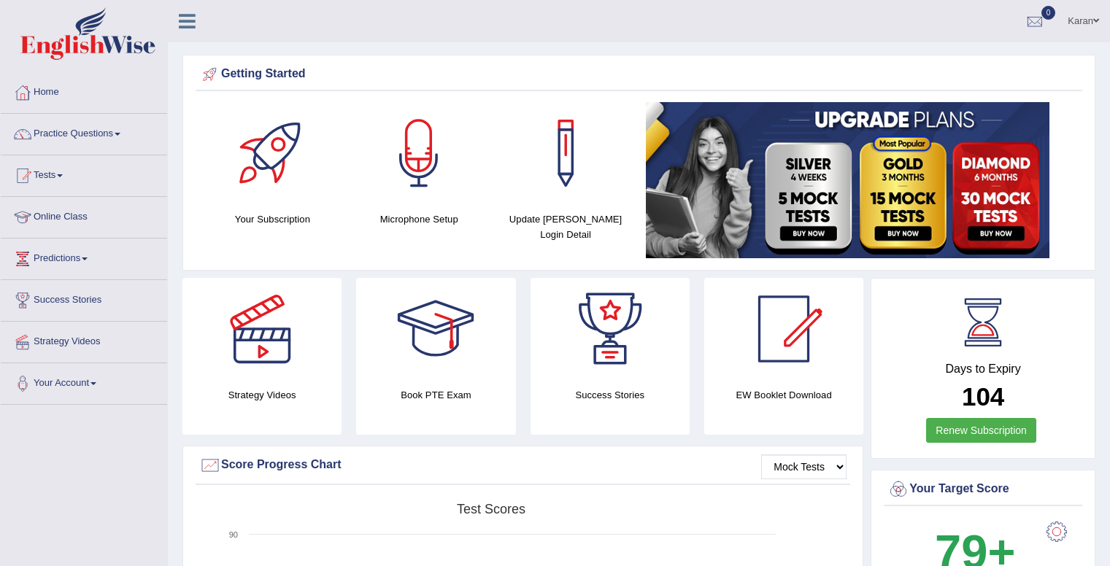 This screenshot has height=566, width=1110. What do you see at coordinates (84, 132) in the screenshot?
I see `a: Practice Questions` at bounding box center [84, 132].